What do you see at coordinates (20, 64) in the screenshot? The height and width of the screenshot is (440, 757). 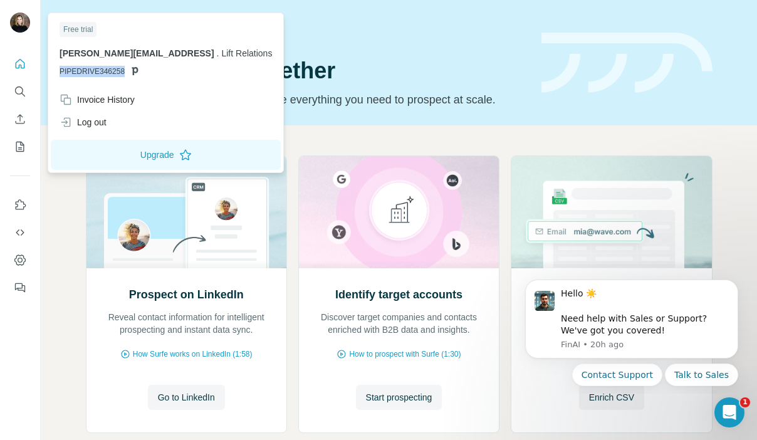 I see `button: Quick start` at bounding box center [20, 64].